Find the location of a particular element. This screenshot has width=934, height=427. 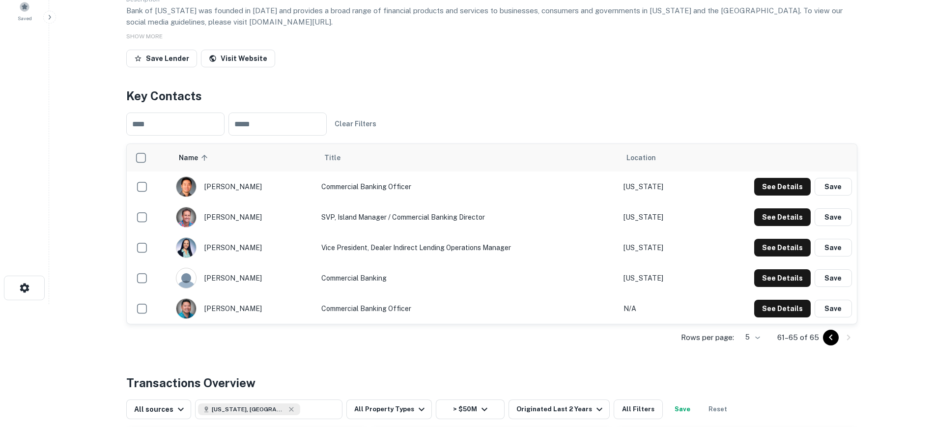

img: 1563032043411 is located at coordinates (186, 248).